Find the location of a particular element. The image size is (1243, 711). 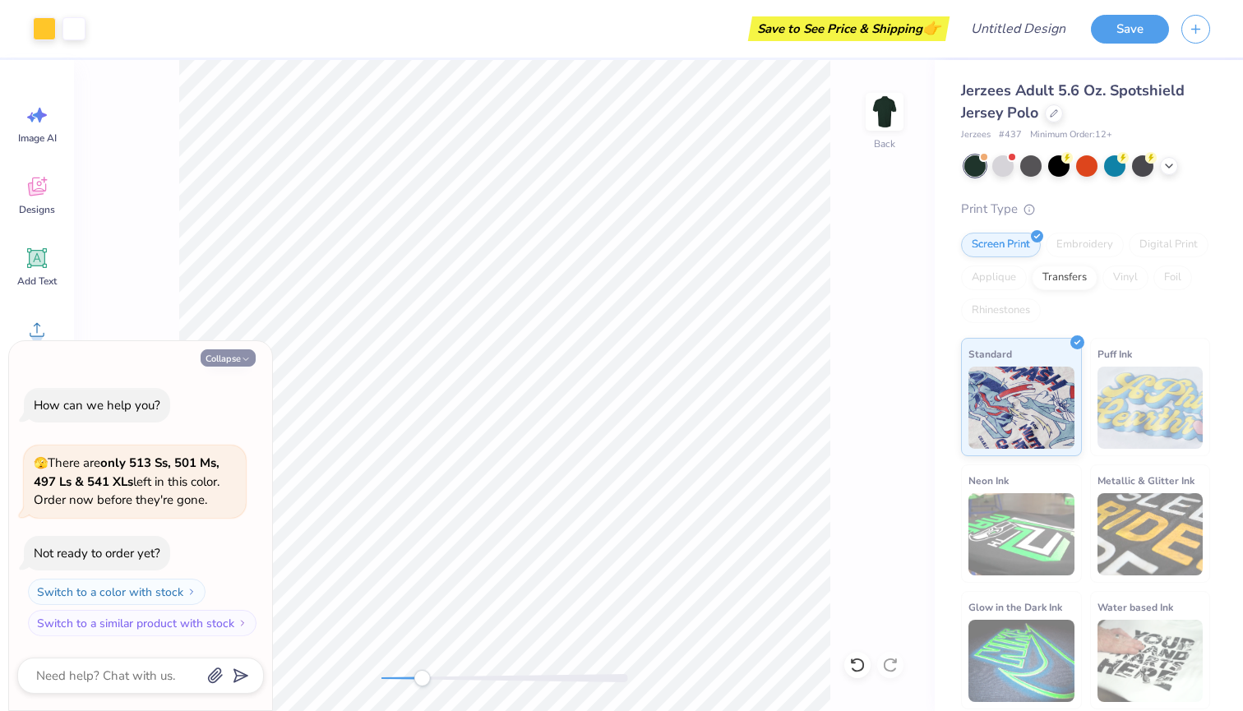

span: Neon Ink is located at coordinates (988, 480).